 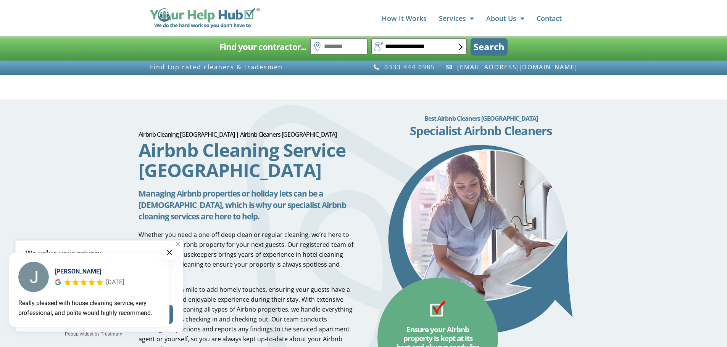 I want to click on img: Your Help Hub Wide Logo, so click(x=205, y=18).